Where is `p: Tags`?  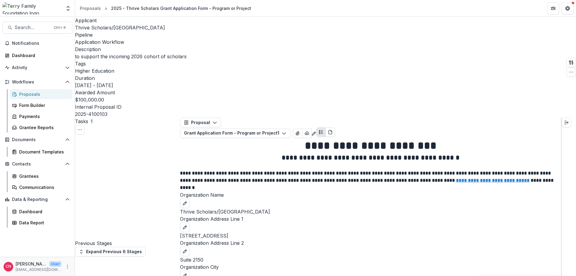
p: Tags is located at coordinates (131, 64).